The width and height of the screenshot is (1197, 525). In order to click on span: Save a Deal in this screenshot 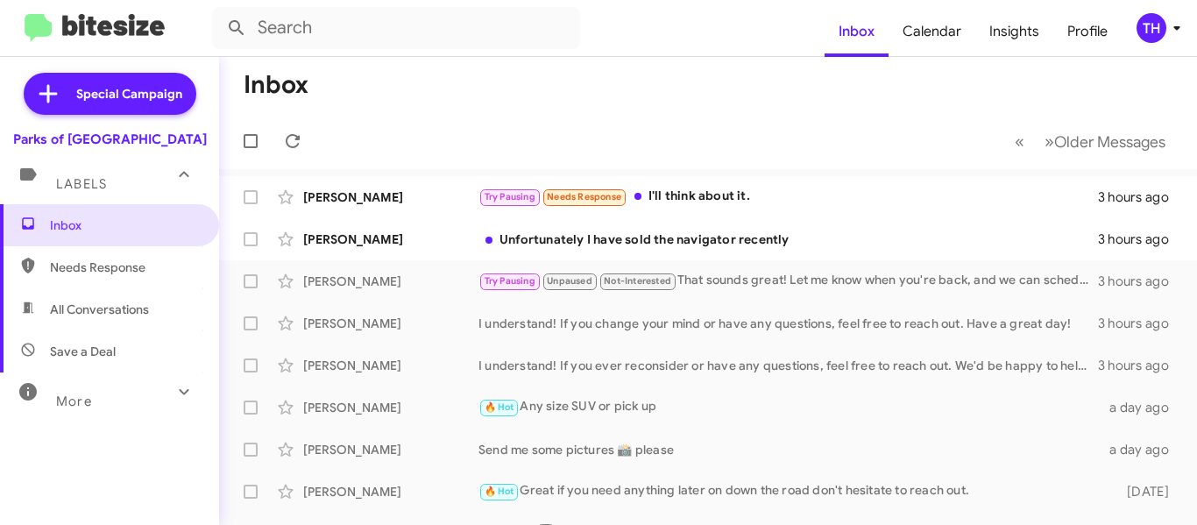, I will do `click(82, 351)`.